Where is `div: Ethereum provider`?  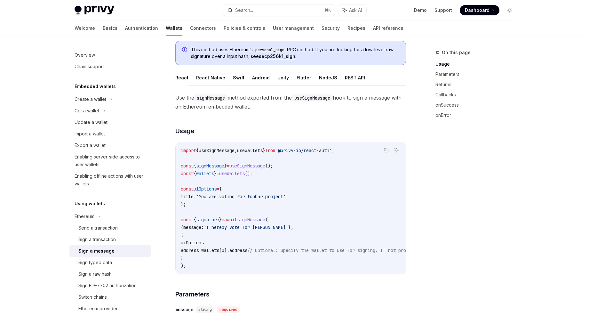 div: Ethereum provider is located at coordinates (98, 308).